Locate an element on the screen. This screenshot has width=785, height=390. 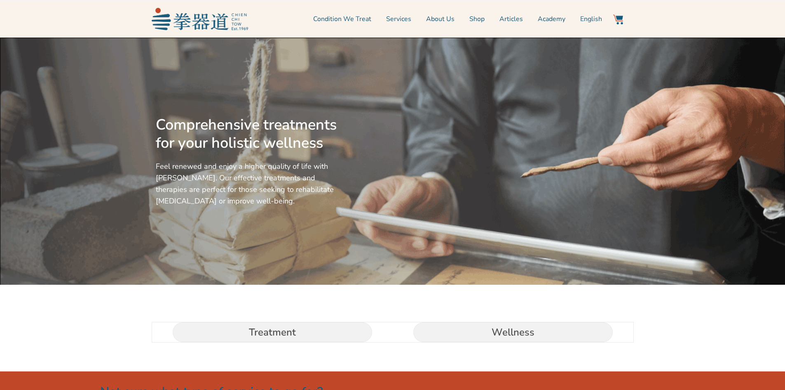
span: English is located at coordinates (591, 19).